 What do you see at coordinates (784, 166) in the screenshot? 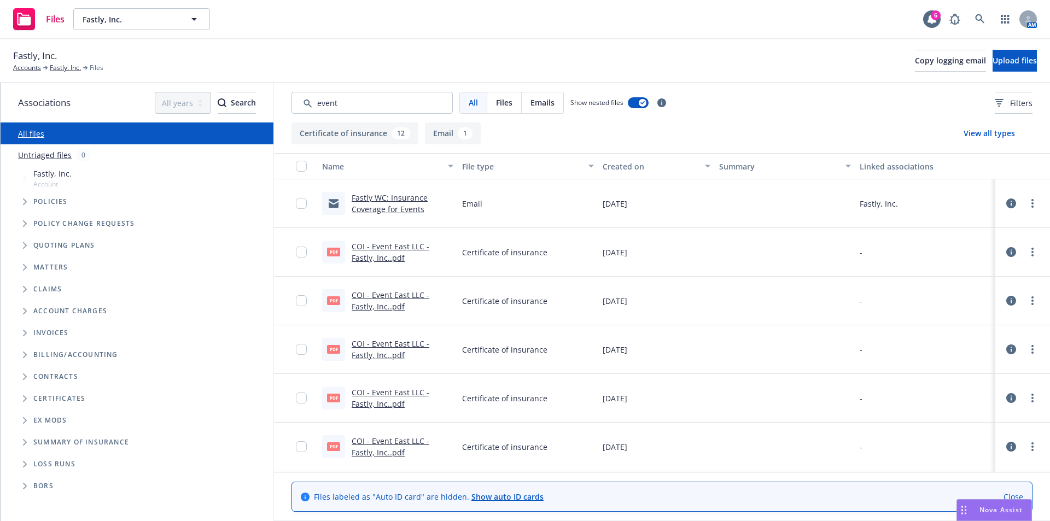
I see `button: Summary` at bounding box center [784, 166].